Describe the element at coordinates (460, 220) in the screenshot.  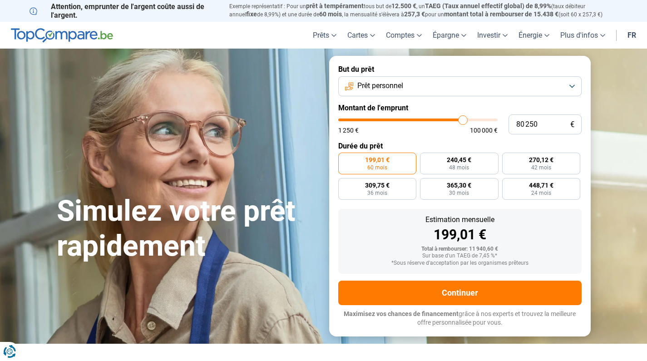
I see `div: Estimation mensuelle` at that location.